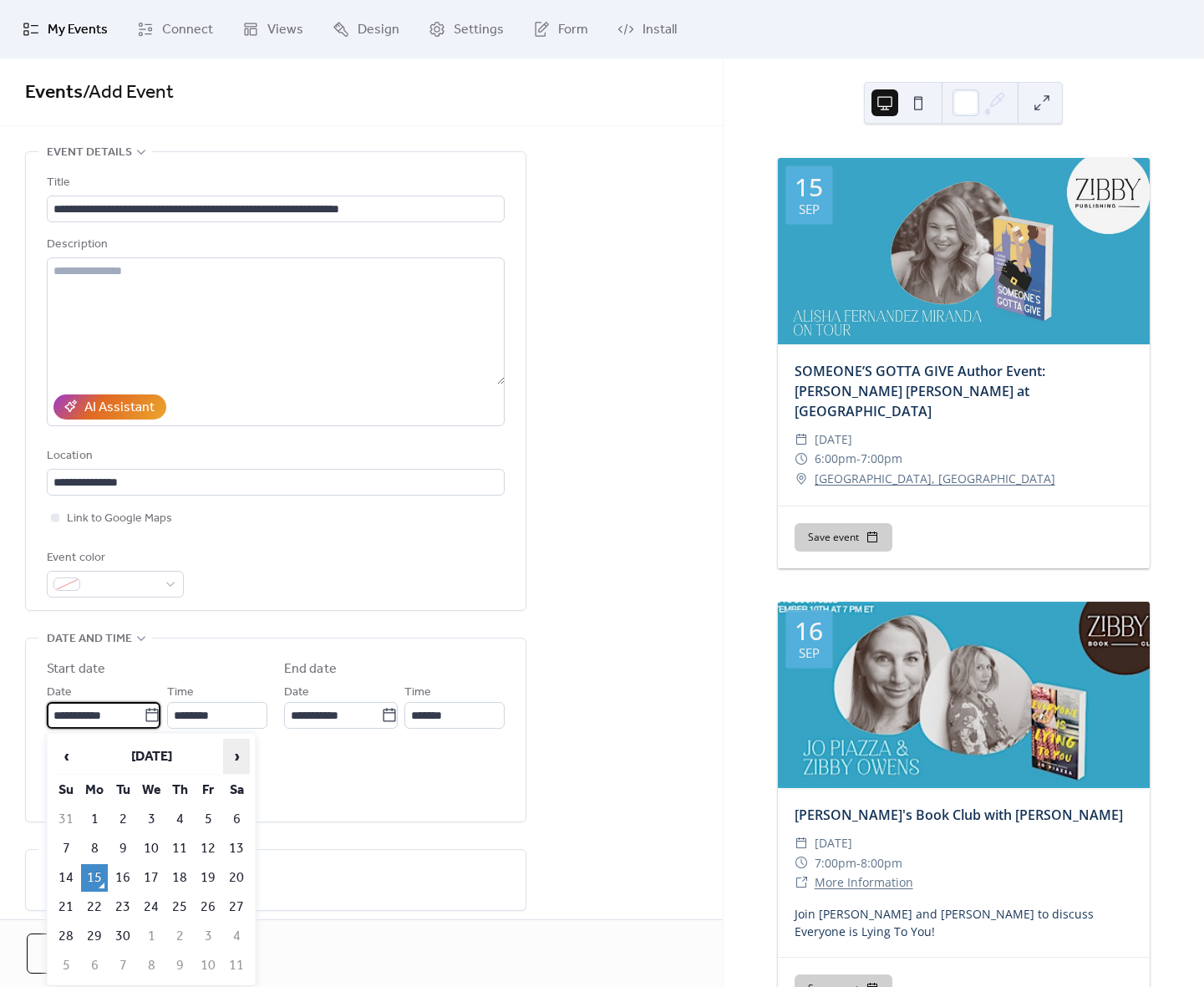  What do you see at coordinates (809, 188) in the screenshot?
I see `div: 15` at bounding box center [809, 188].